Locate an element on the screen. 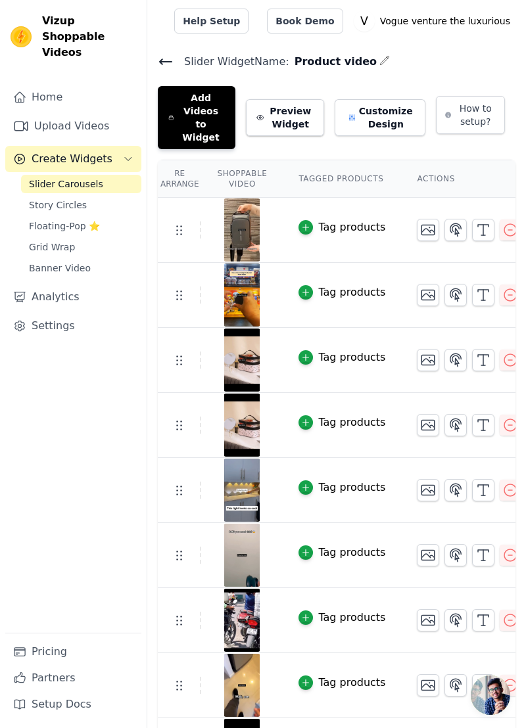 Image resolution: width=526 pixels, height=728 pixels. button: Preview Widget is located at coordinates (285, 118).